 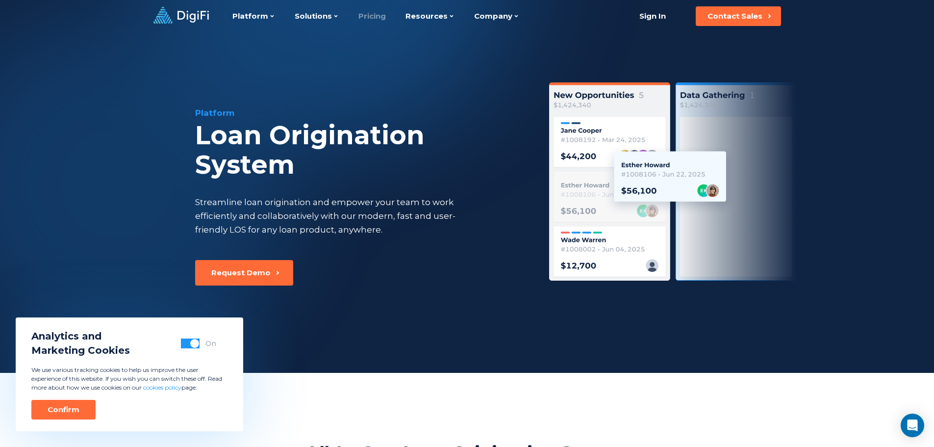 What do you see at coordinates (63, 410) in the screenshot?
I see `button: Confirm` at bounding box center [63, 410].